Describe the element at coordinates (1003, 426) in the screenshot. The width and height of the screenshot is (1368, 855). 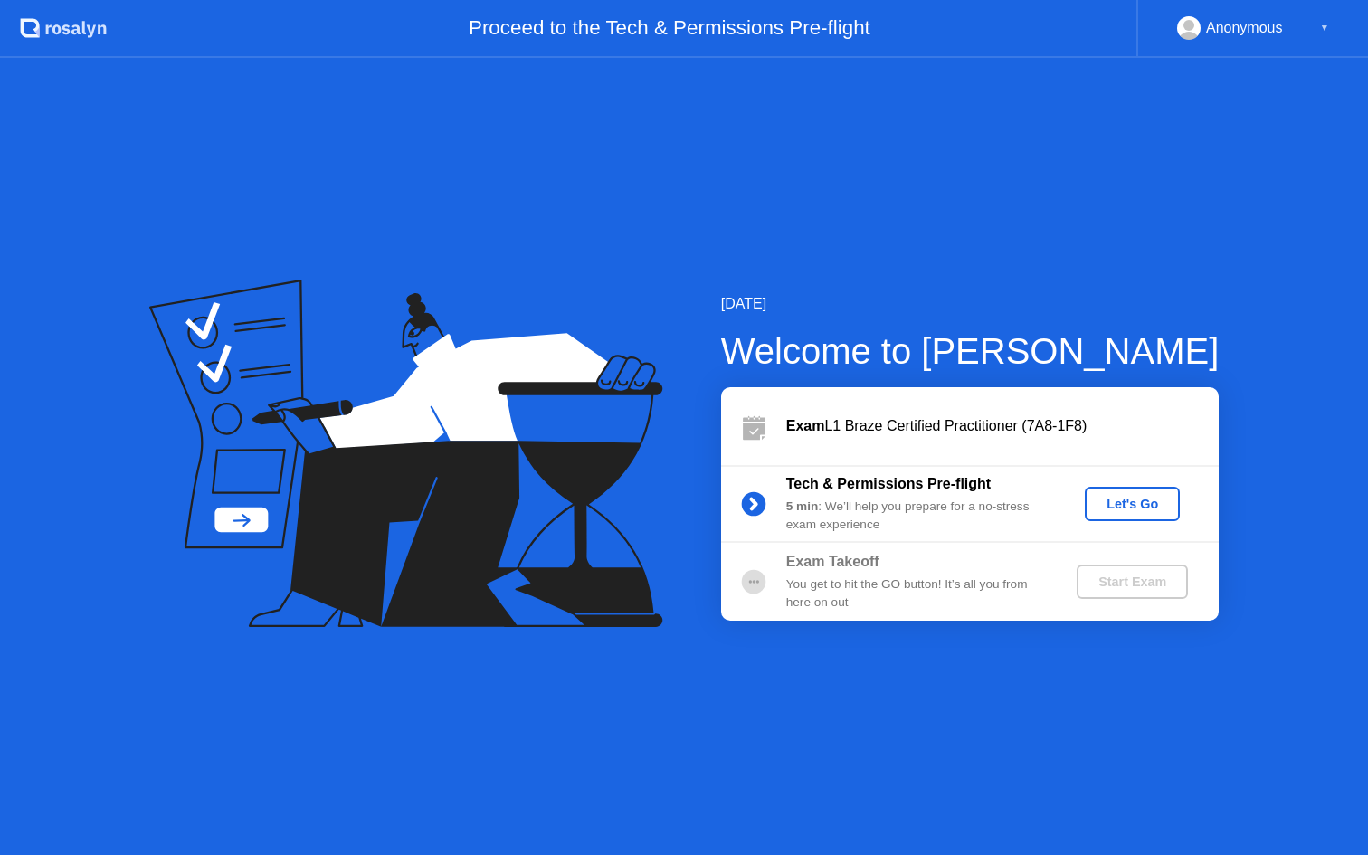
I see `div: L1 Braze Certified Practitioner (7A8-1F8)` at that location.